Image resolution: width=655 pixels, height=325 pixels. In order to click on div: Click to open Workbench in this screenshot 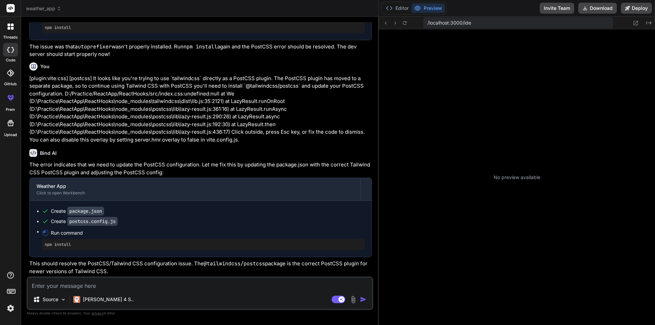, I will do `click(195, 193)`.